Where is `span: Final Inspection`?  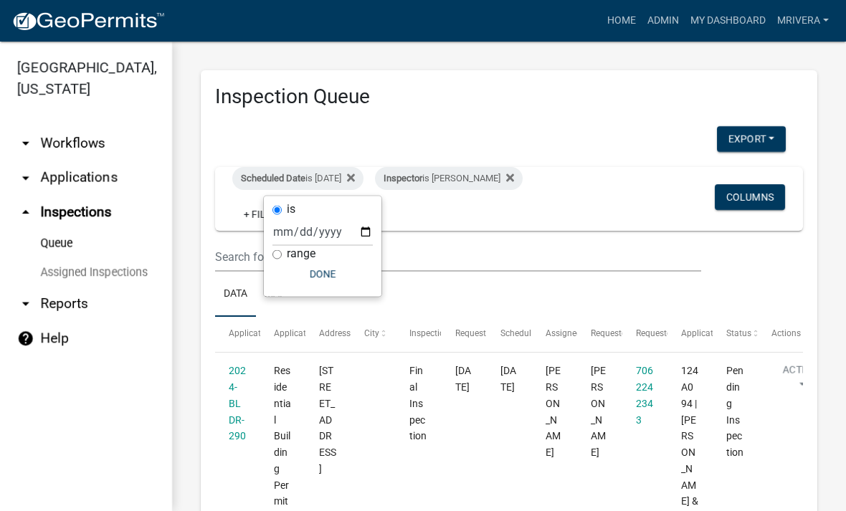
span: Final Inspection is located at coordinates (418, 403).